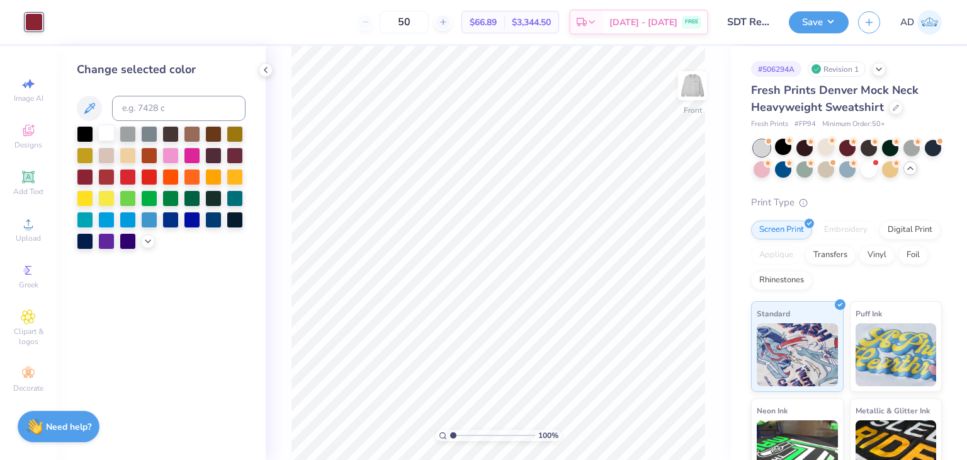  What do you see at coordinates (913, 255) in the screenshot?
I see `div: Foil` at bounding box center [913, 255].